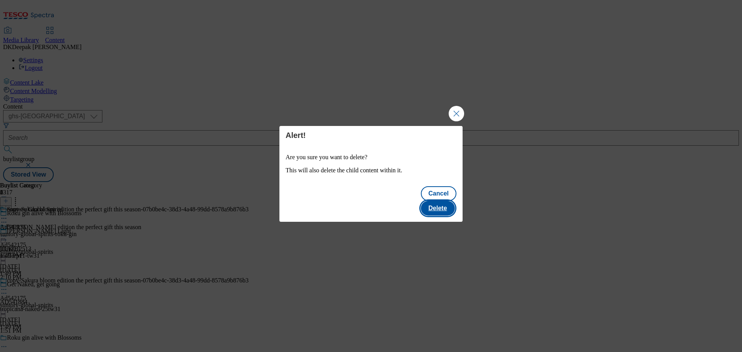  Describe the element at coordinates (456, 114) in the screenshot. I see `button: Close Modal` at that location.